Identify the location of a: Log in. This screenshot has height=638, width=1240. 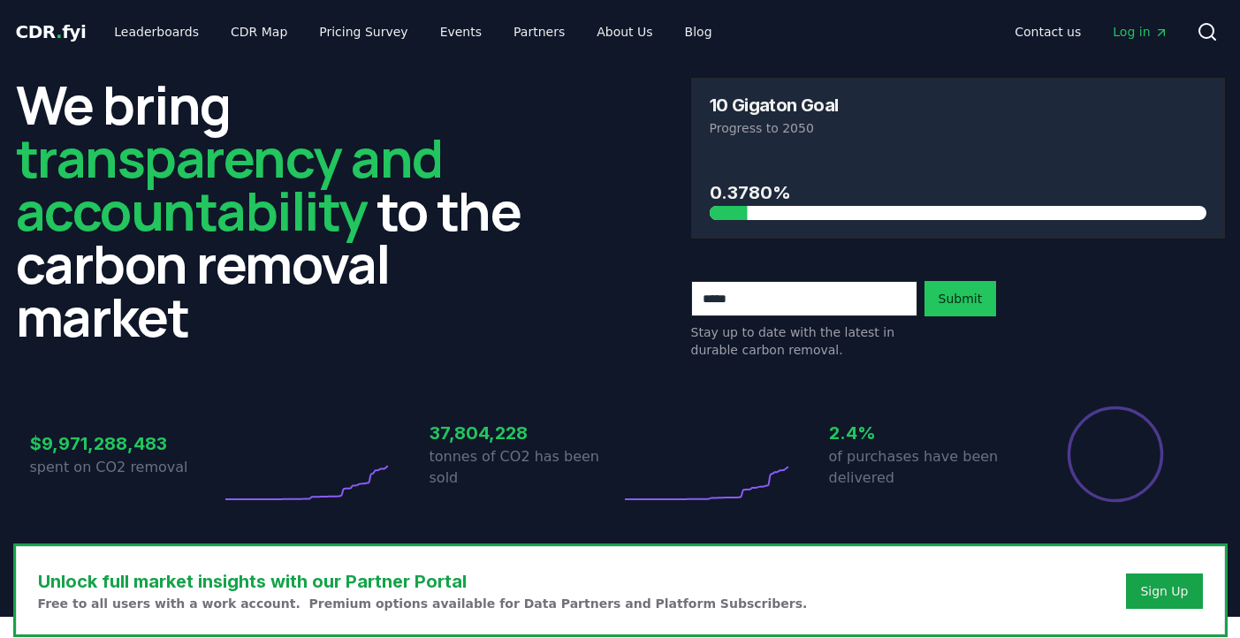
(1140, 32).